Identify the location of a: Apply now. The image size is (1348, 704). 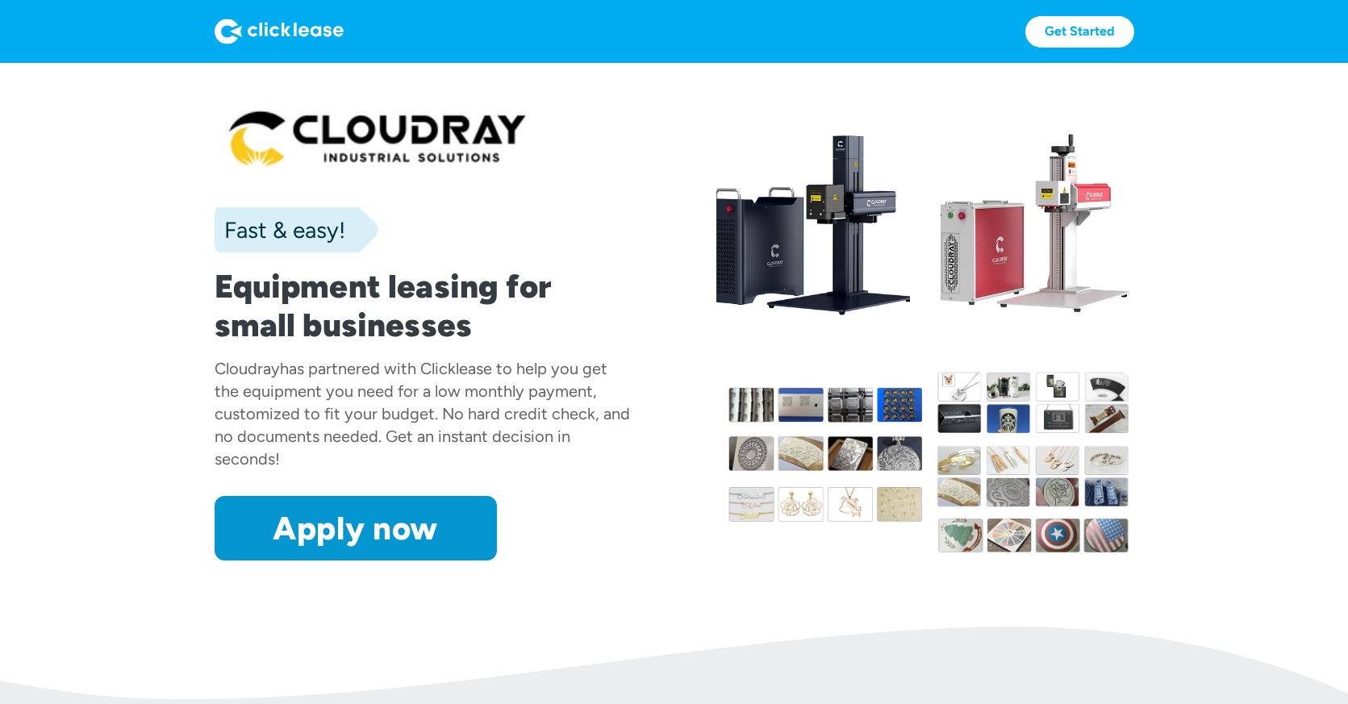
(356, 528).